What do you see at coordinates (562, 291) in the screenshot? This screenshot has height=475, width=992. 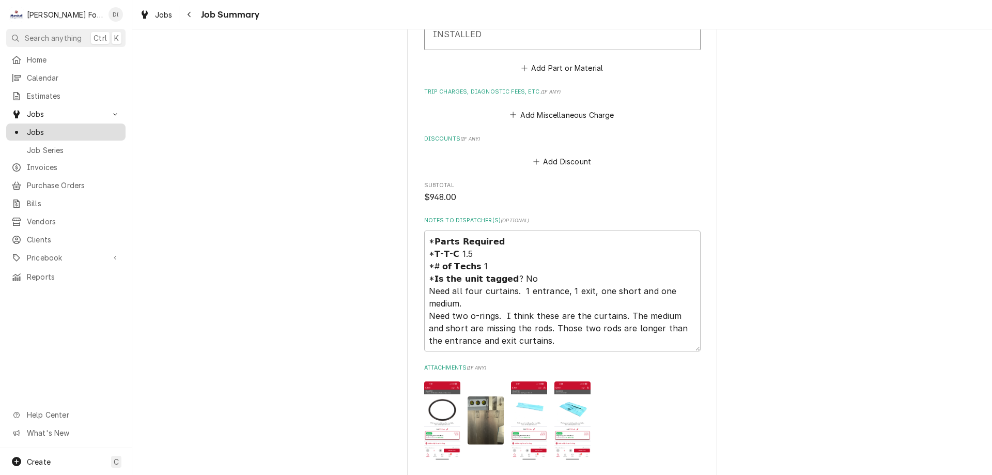 I see `textarea: *𝗣𝗮𝗿𝘁𝘀 𝗥𝗲𝗾𝘂𝗶𝗿𝗲𝗱 *𝗧-𝗧-𝗖 1.5 *# 𝗼𝗳 𝗧𝗲𝗰𝗵𝘀 1 *𝗜𝘀 𝘁𝗵𝗲 𝘂𝗻𝗶𝘁 𝘁𝗮𝗴𝗴𝗲𝗱? No Need all four curtains. 1 entran...` at bounding box center [562, 291].